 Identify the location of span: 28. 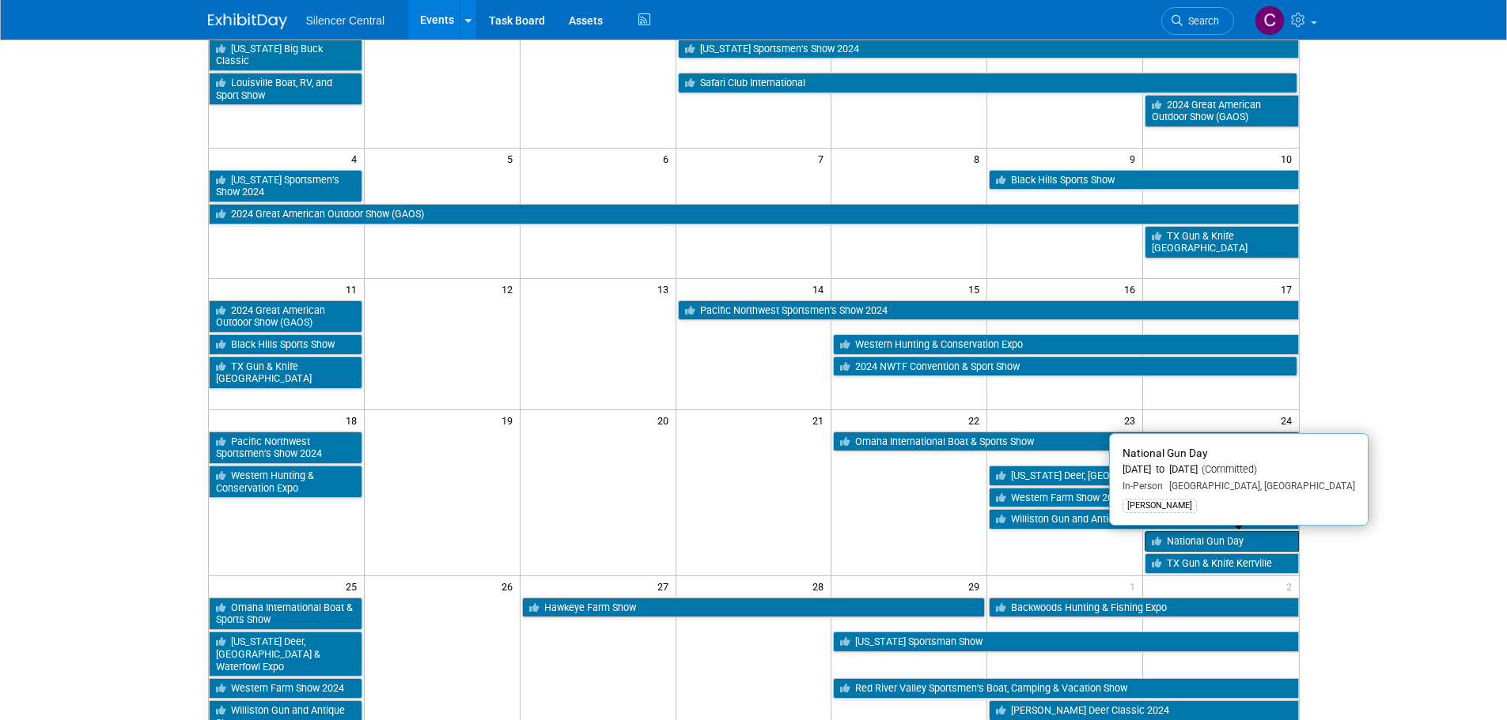
(820, 586).